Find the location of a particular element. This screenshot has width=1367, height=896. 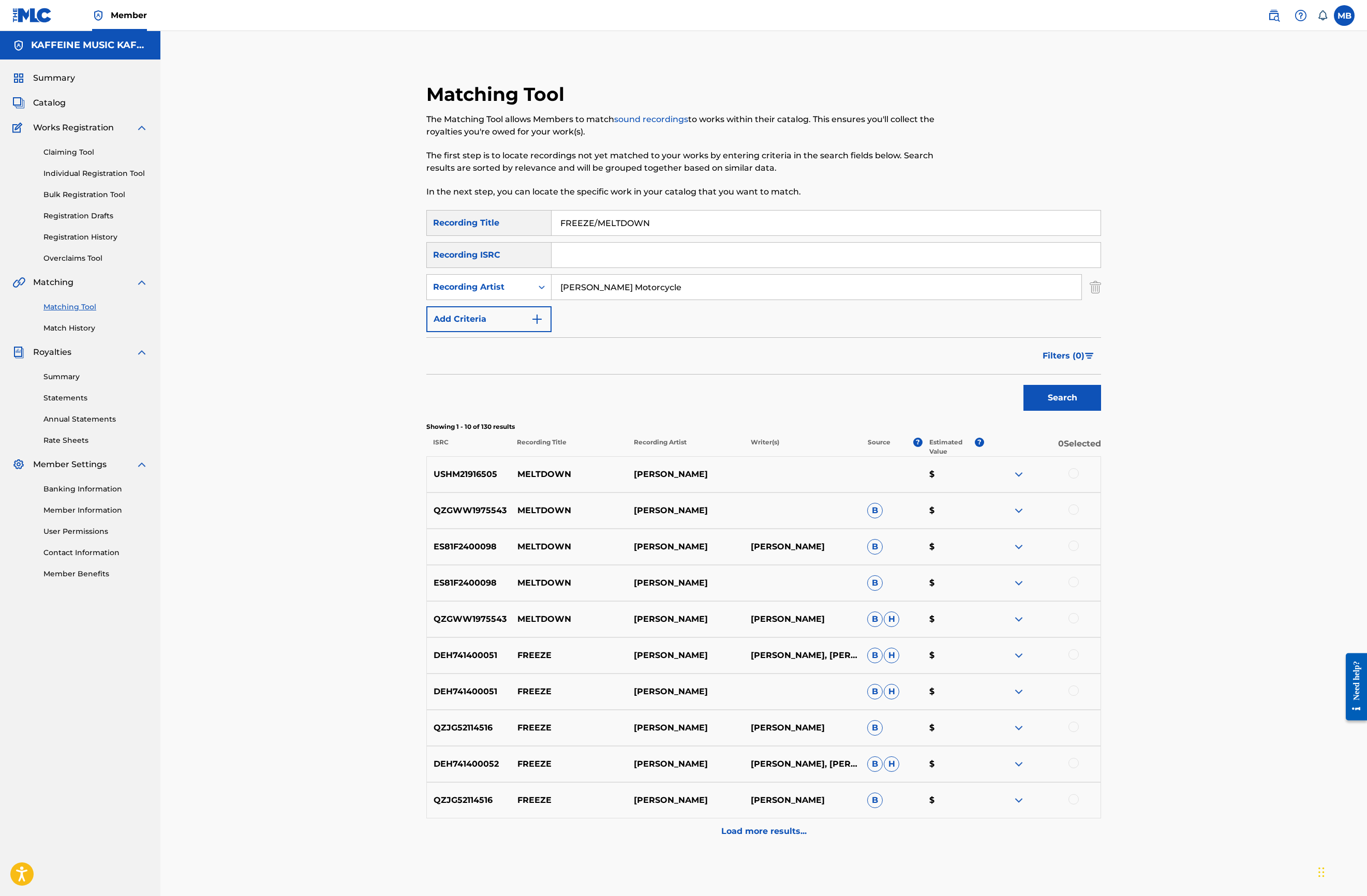

a: Overclaims Tool is located at coordinates (96, 258).